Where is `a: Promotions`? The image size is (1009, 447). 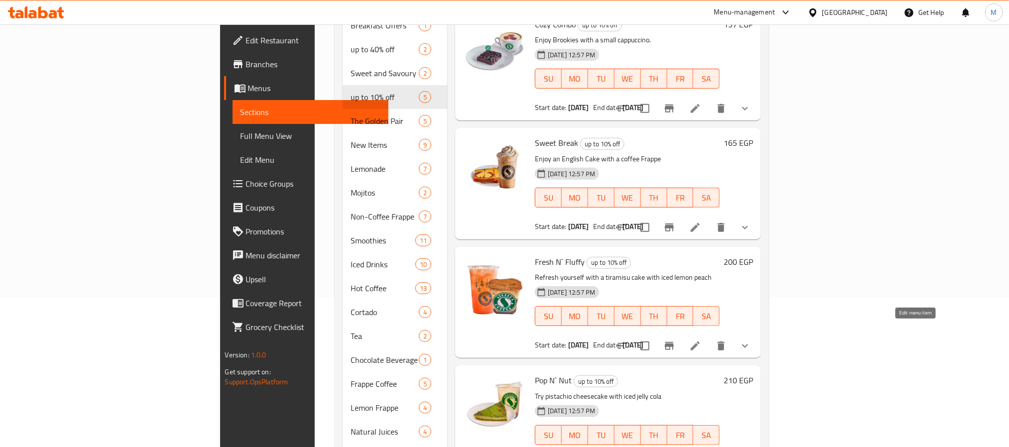
a: Promotions is located at coordinates (306, 232).